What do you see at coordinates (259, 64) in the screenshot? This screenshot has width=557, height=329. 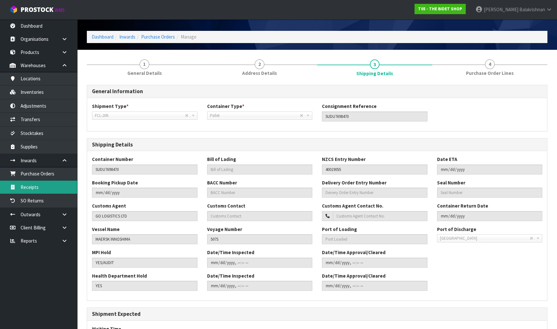 I see `span: 2` at bounding box center [259, 64].